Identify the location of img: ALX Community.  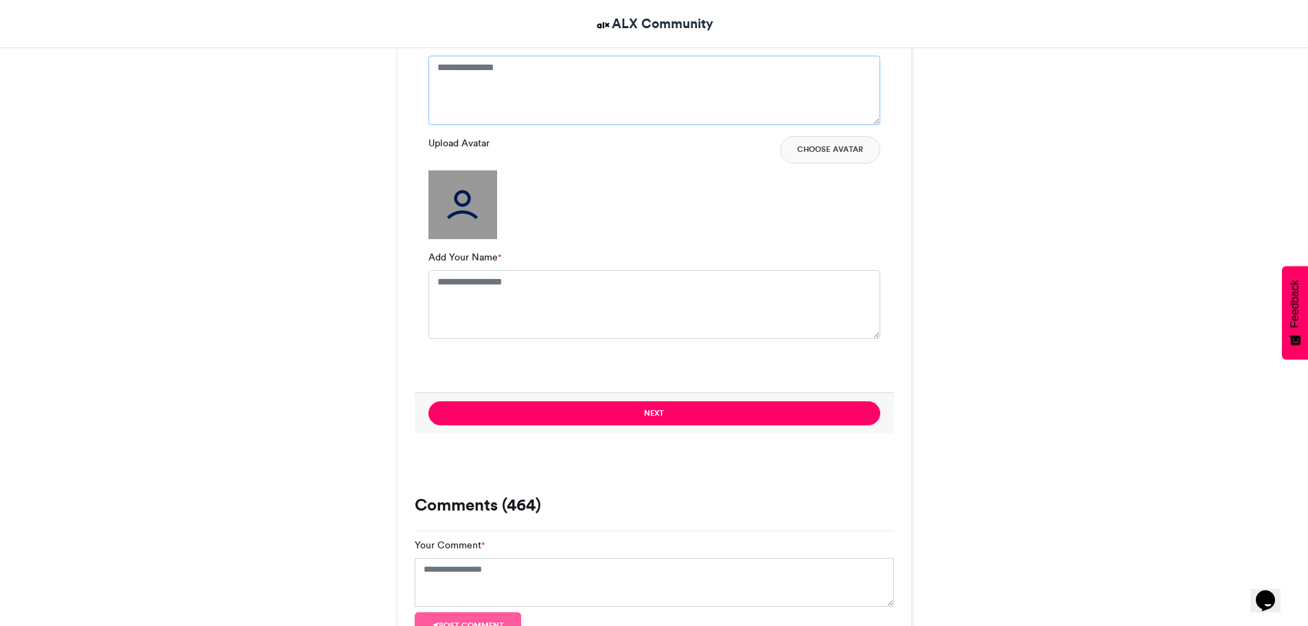
(603, 25).